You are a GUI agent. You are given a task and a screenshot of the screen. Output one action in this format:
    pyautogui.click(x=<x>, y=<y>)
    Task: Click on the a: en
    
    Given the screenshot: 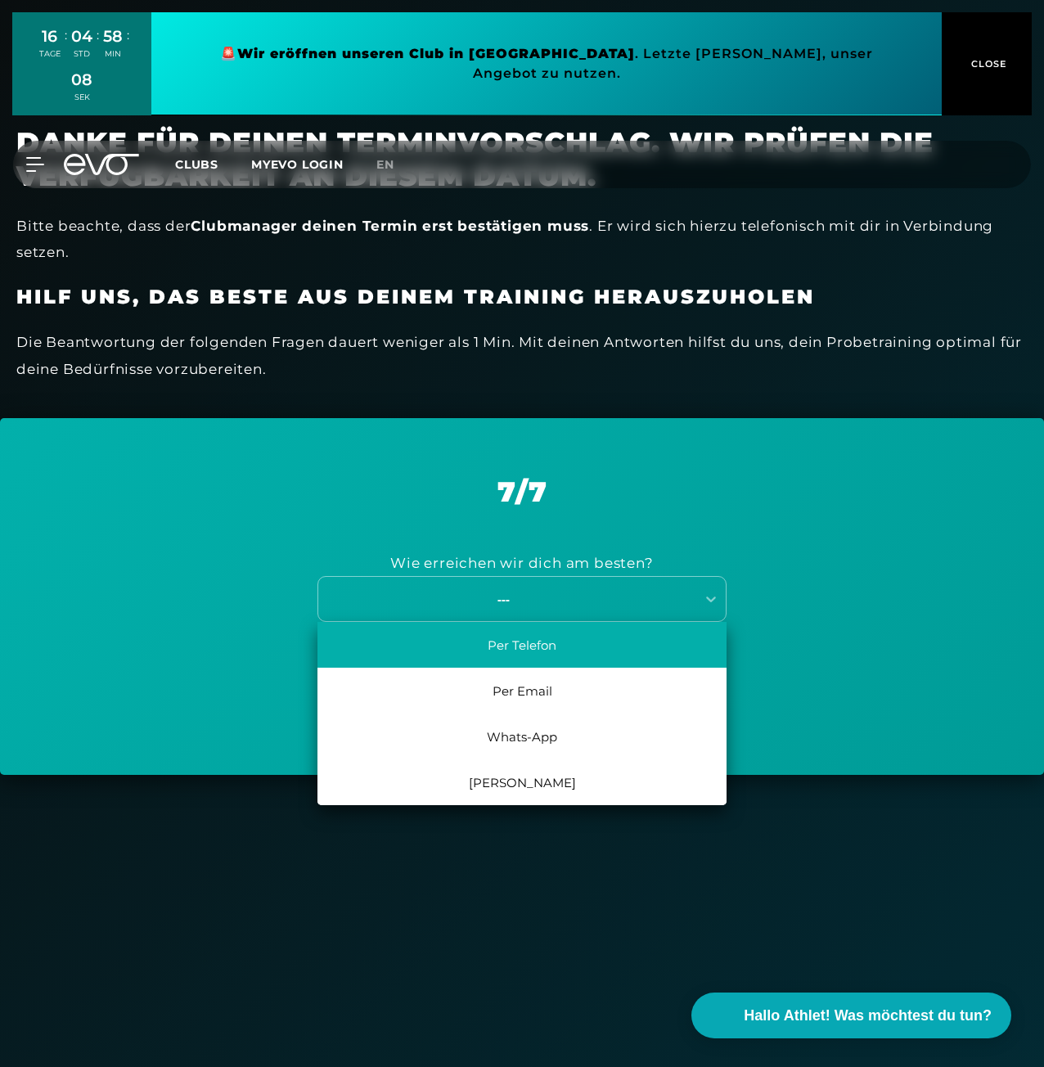 What is the action you would take?
    pyautogui.click(x=395, y=165)
    